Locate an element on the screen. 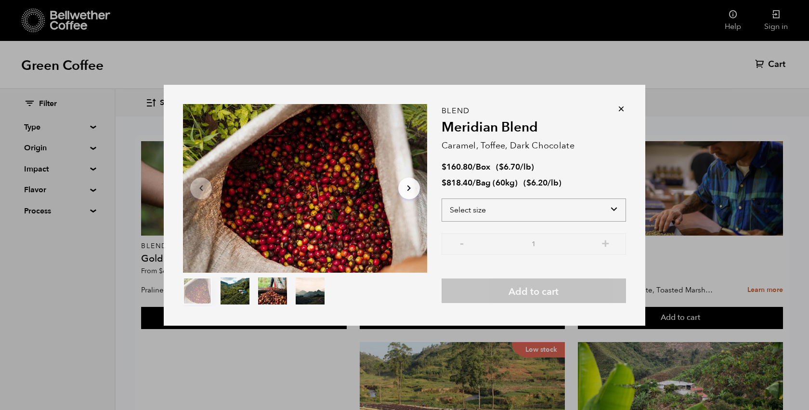 This screenshot has width=809, height=410. h2: Meridian Blend is located at coordinates (534, 128).